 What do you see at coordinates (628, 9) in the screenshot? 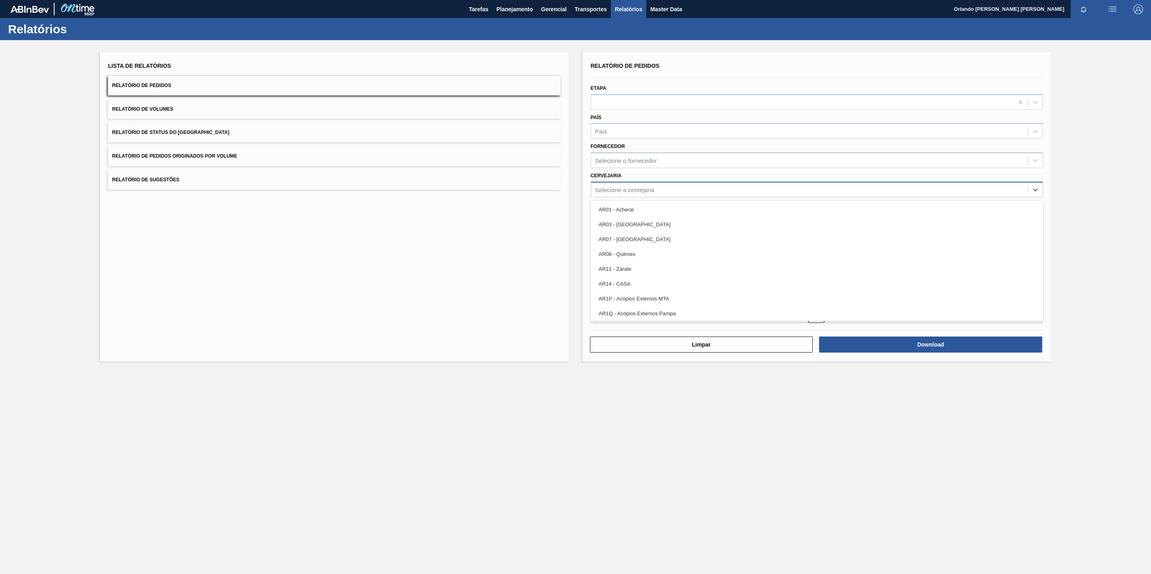
I see `span: Relatórios` at bounding box center [628, 9].